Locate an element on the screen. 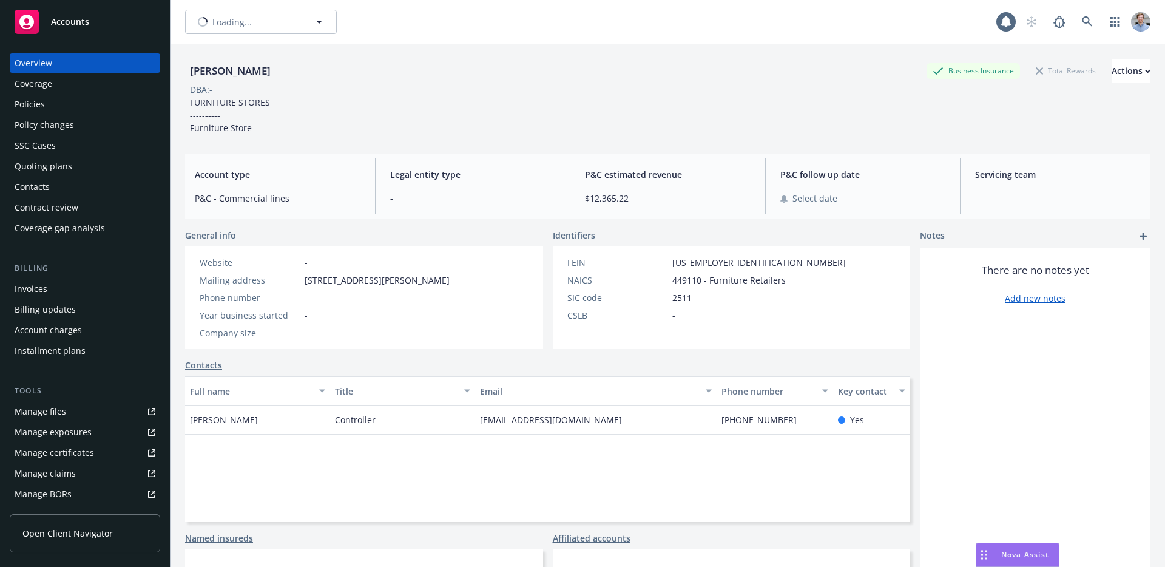 This screenshot has width=1165, height=567. div: Mailing address is located at coordinates (249, 280).